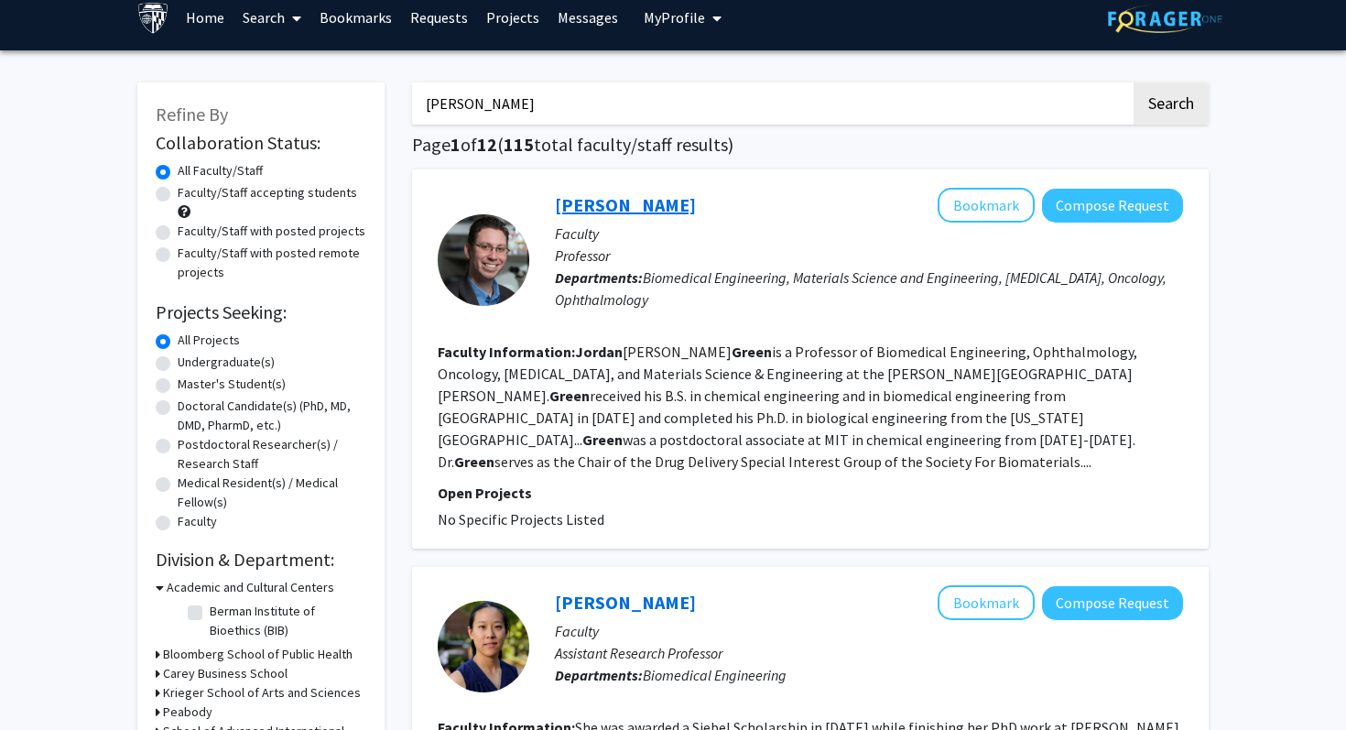 This screenshot has height=730, width=1346. What do you see at coordinates (267, 192) in the screenshot?
I see `label: Faculty/Staff accepting students` at bounding box center [267, 192].